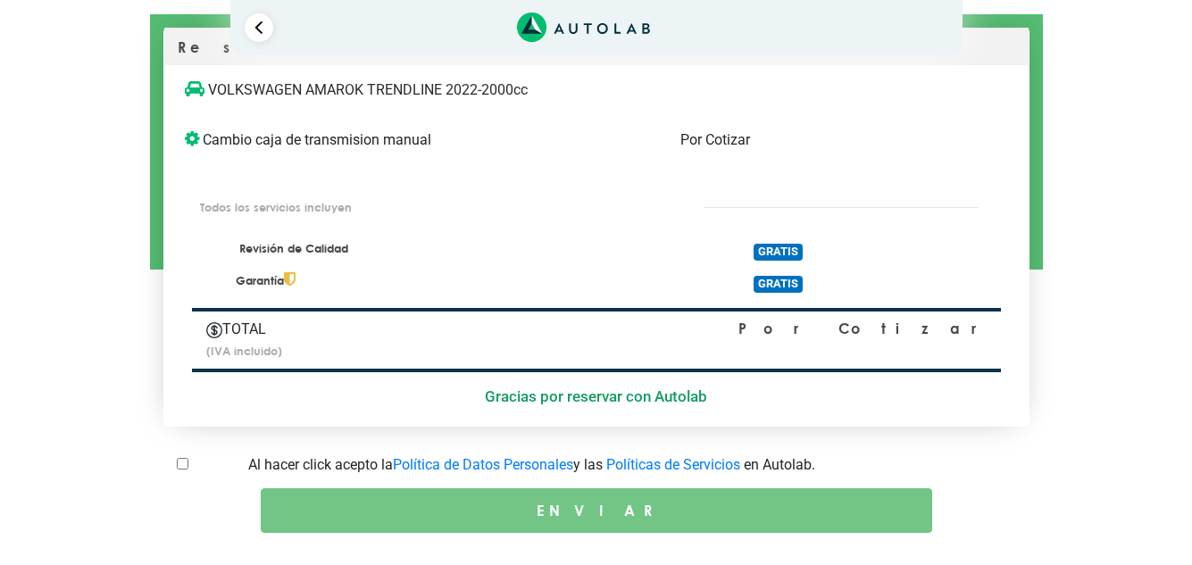 Image resolution: width=1192 pixels, height=565 pixels. What do you see at coordinates (596, 51) in the screenshot?
I see `p: Resumen / checkout` at bounding box center [596, 51].